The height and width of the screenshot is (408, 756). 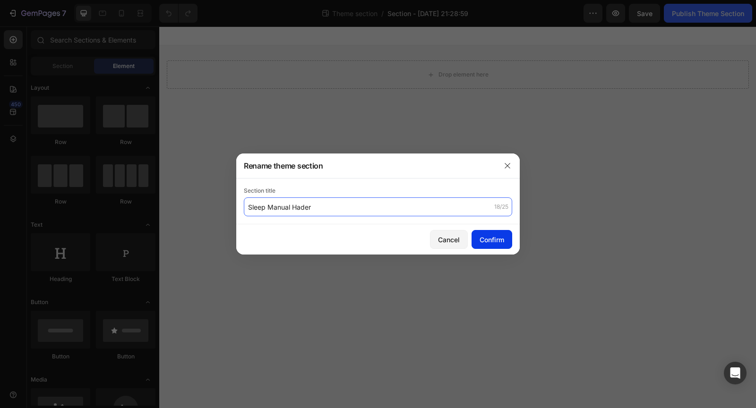 What do you see at coordinates (735, 373) in the screenshot?
I see `div: Open Intercom Messenger` at bounding box center [735, 373].